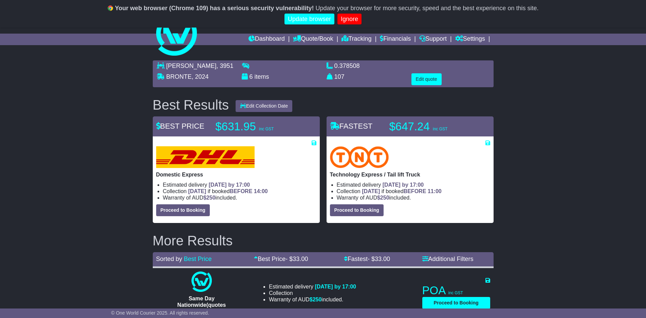 This screenshot has width=646, height=318. Describe the element at coordinates (427, 79) in the screenshot. I see `button: Edit quote` at that location.